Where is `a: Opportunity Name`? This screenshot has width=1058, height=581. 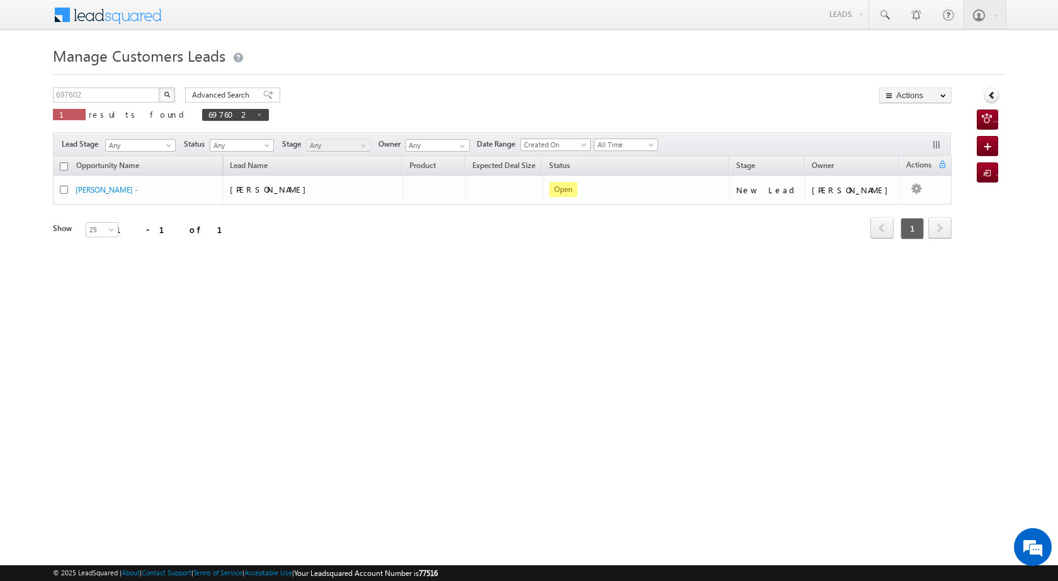
a: Opportunity Name is located at coordinates (108, 167).